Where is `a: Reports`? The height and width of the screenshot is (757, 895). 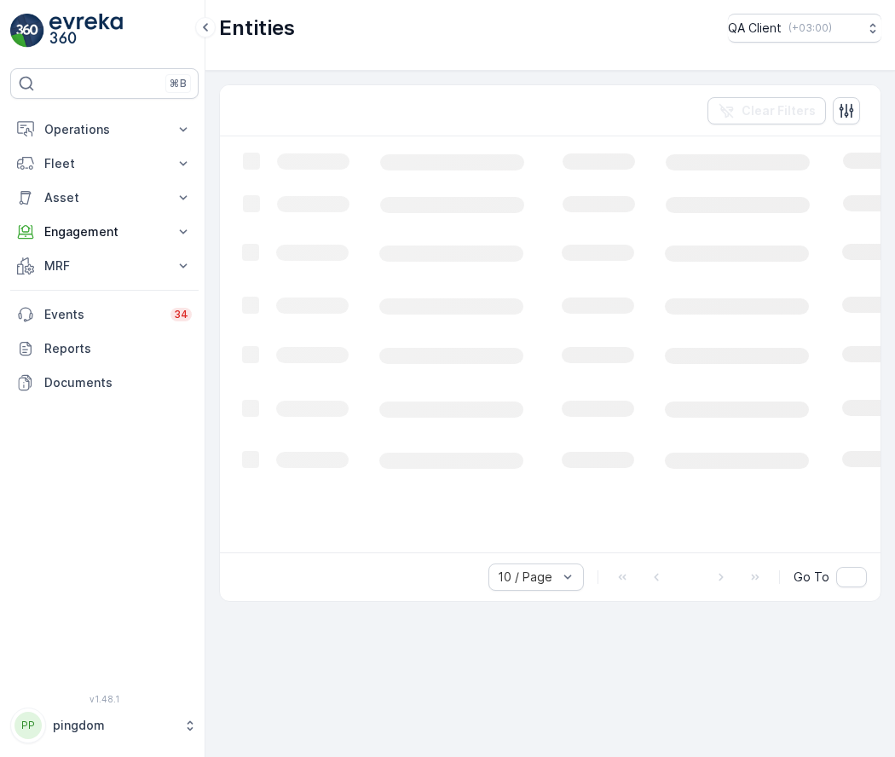 a: Reports is located at coordinates (104, 348).